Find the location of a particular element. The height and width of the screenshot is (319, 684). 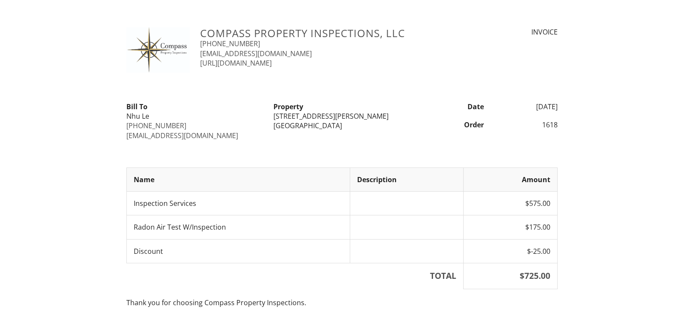

div: Order is located at coordinates (453, 125).